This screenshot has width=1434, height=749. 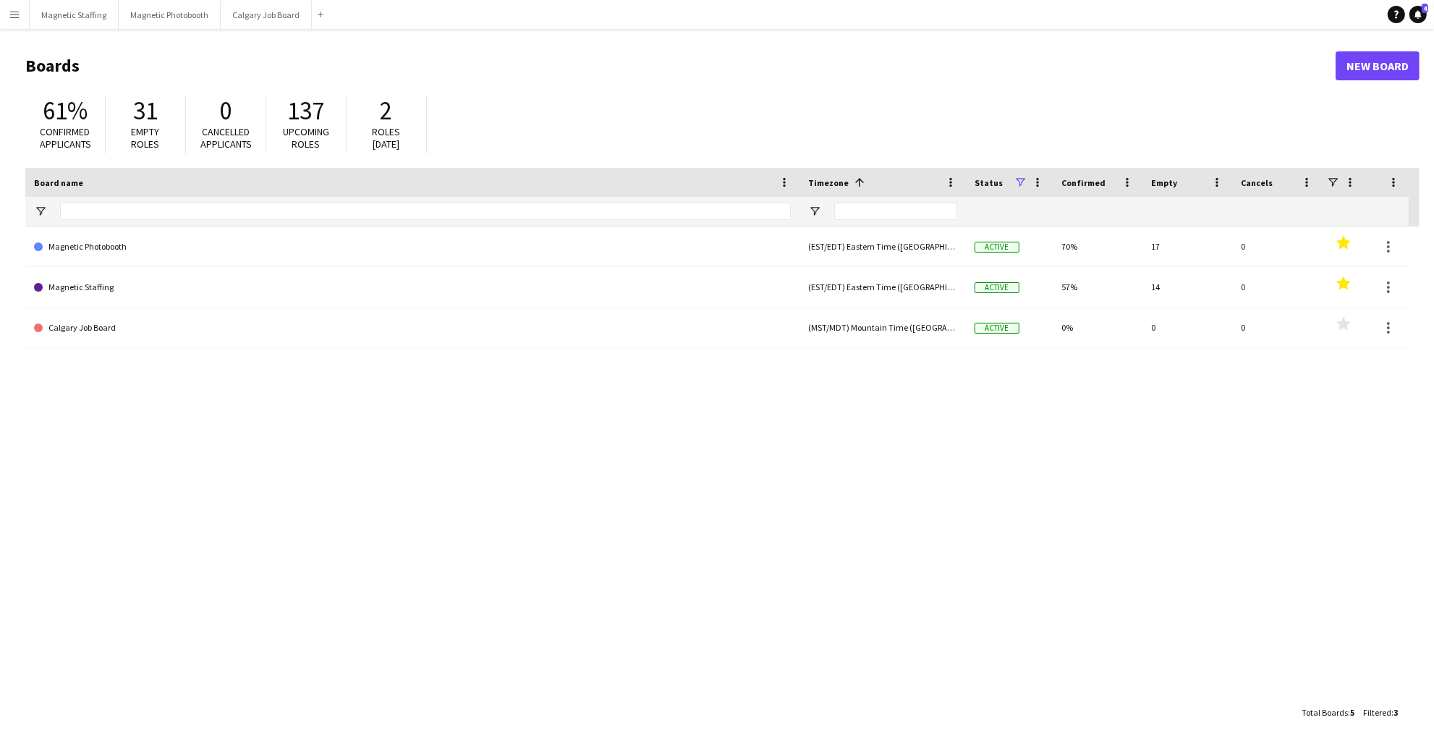 I want to click on div: 57%, so click(x=1098, y=287).